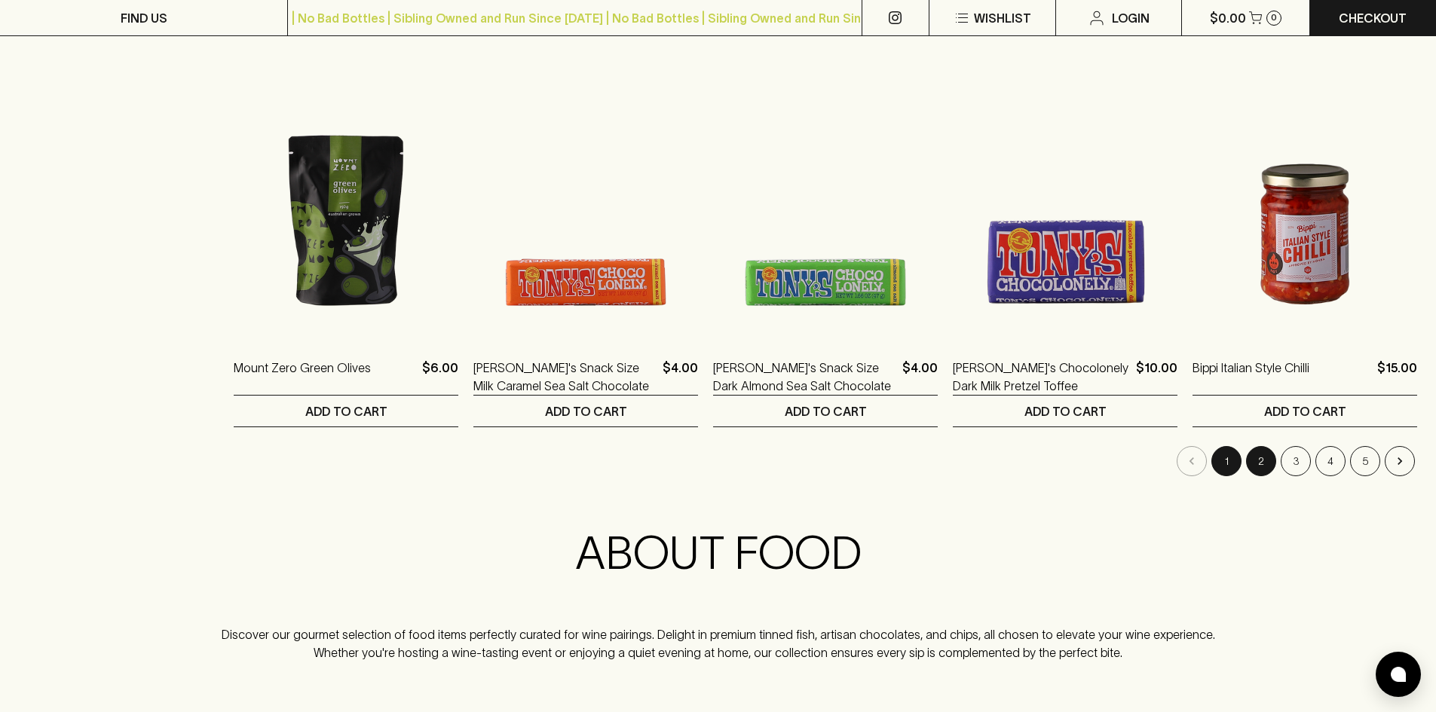 This screenshot has width=1436, height=712. Describe the element at coordinates (1065, 204) in the screenshot. I see `img: Tony's Chocolonely Dark Milk Pretzel Toffee` at that location.